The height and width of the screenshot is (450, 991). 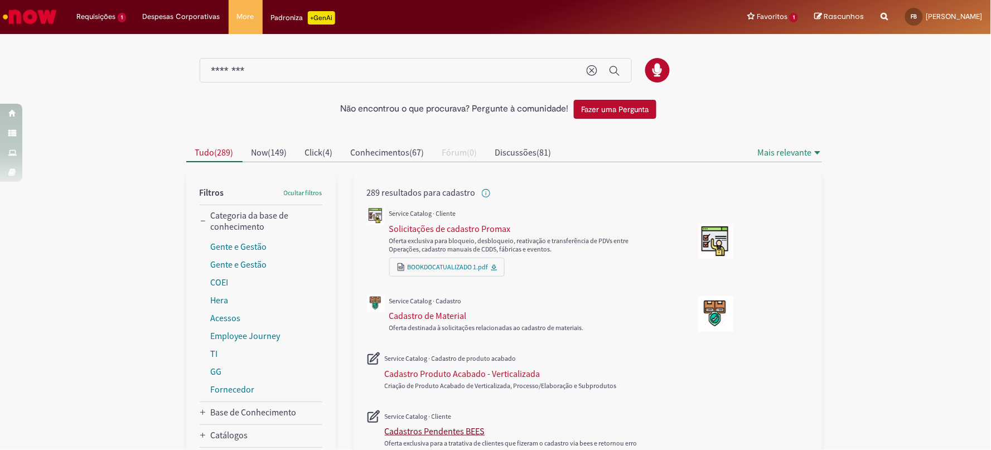 What do you see at coordinates (914, 16) in the screenshot?
I see `span: FB` at bounding box center [914, 16].